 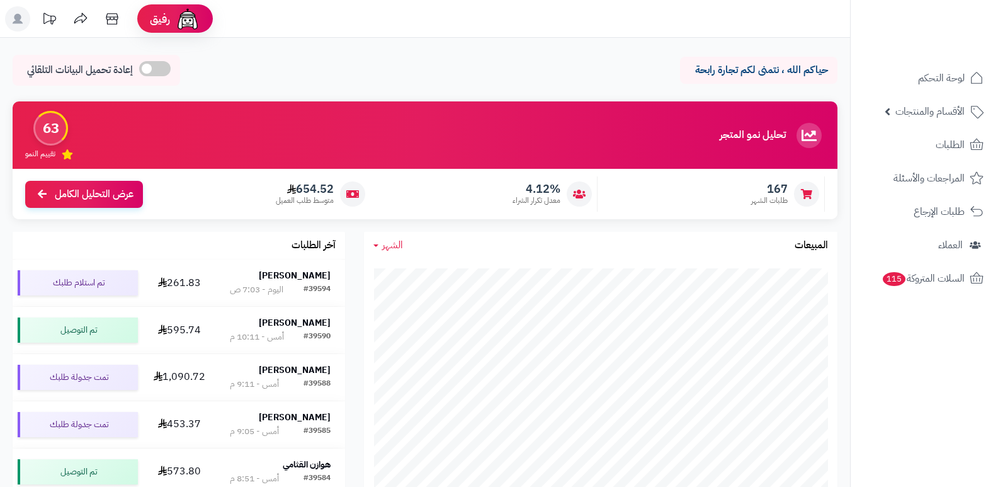 I want to click on span: تقييم النمو, so click(x=40, y=154).